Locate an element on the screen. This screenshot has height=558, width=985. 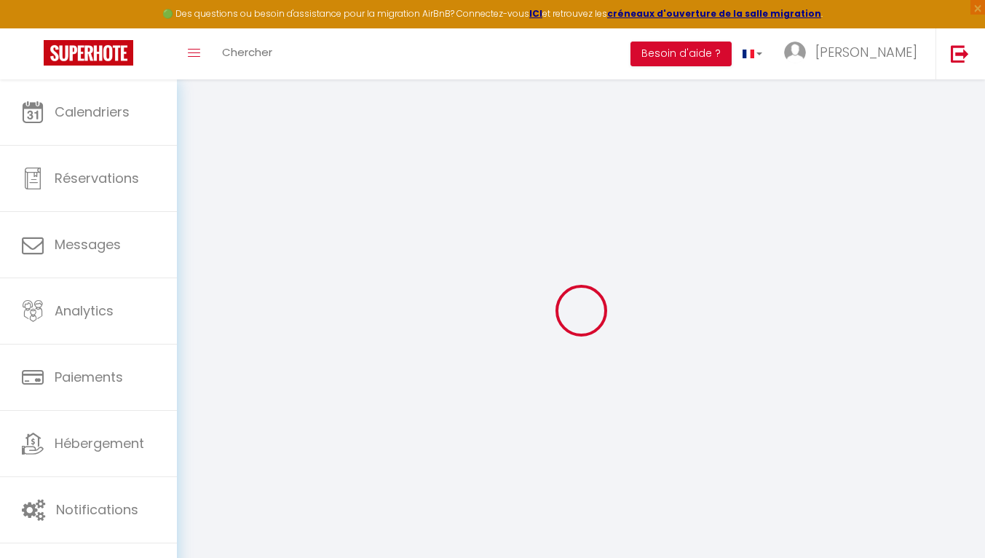
a: ICI is located at coordinates (536, 13).